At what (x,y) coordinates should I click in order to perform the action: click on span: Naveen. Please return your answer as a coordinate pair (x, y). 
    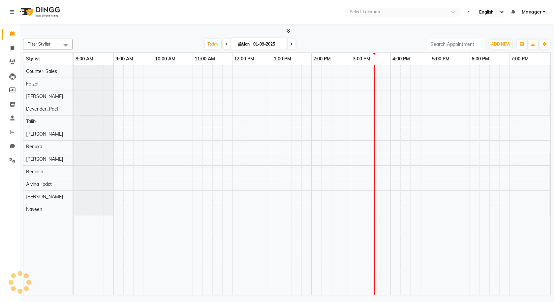
    Looking at the image, I should click on (34, 209).